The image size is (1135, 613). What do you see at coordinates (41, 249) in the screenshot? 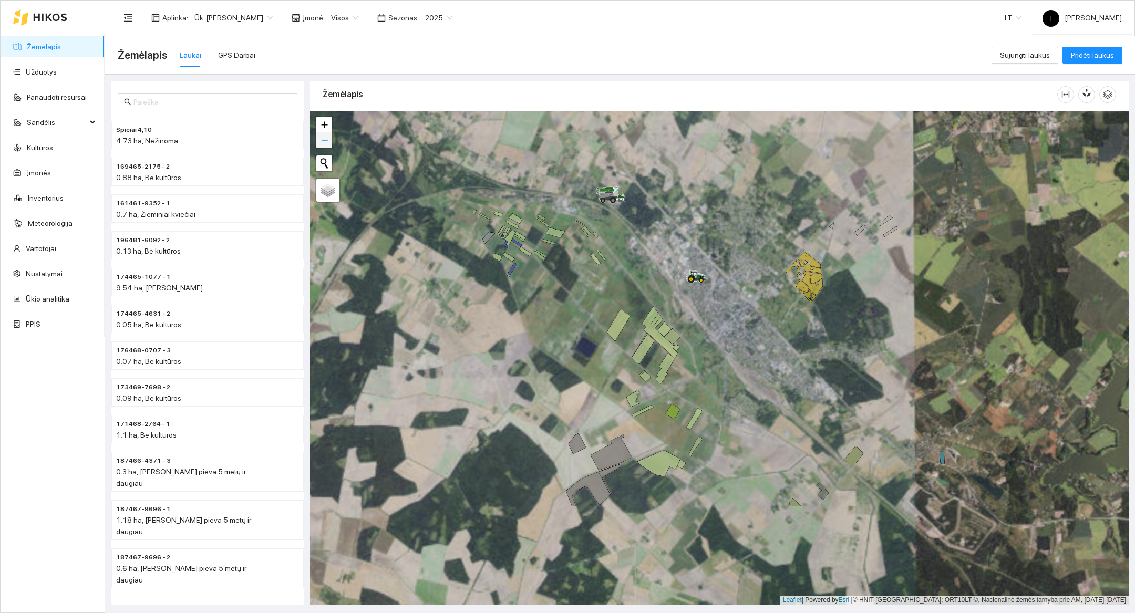
I see `a: Vartotojai` at bounding box center [41, 249].